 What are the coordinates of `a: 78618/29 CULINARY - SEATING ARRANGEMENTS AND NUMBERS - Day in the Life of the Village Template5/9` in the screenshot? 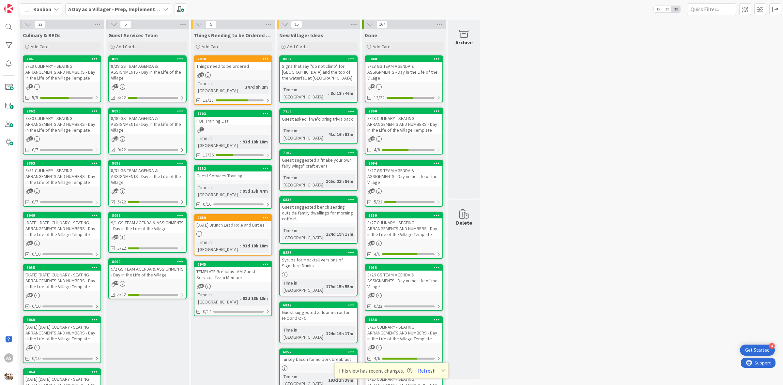 It's located at (62, 79).